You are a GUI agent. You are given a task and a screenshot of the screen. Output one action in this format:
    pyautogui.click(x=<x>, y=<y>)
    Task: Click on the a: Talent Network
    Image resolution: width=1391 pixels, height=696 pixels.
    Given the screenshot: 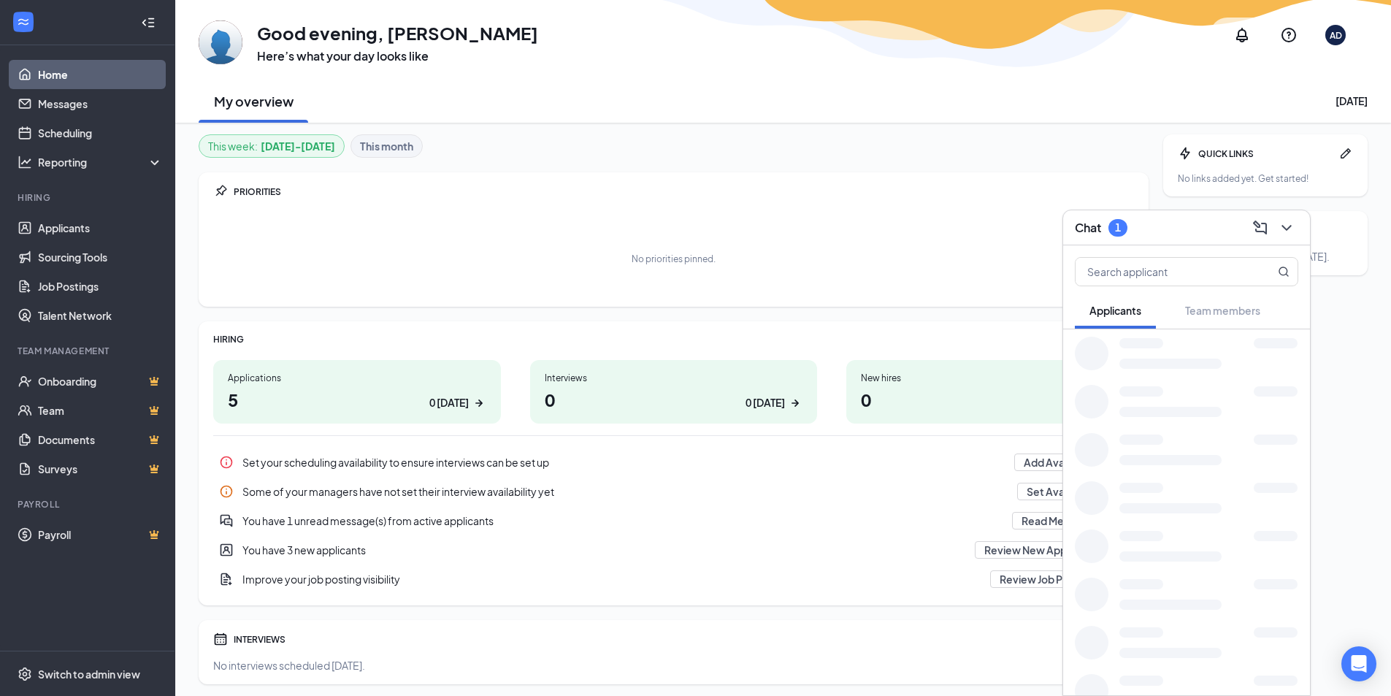 What is the action you would take?
    pyautogui.click(x=100, y=316)
    